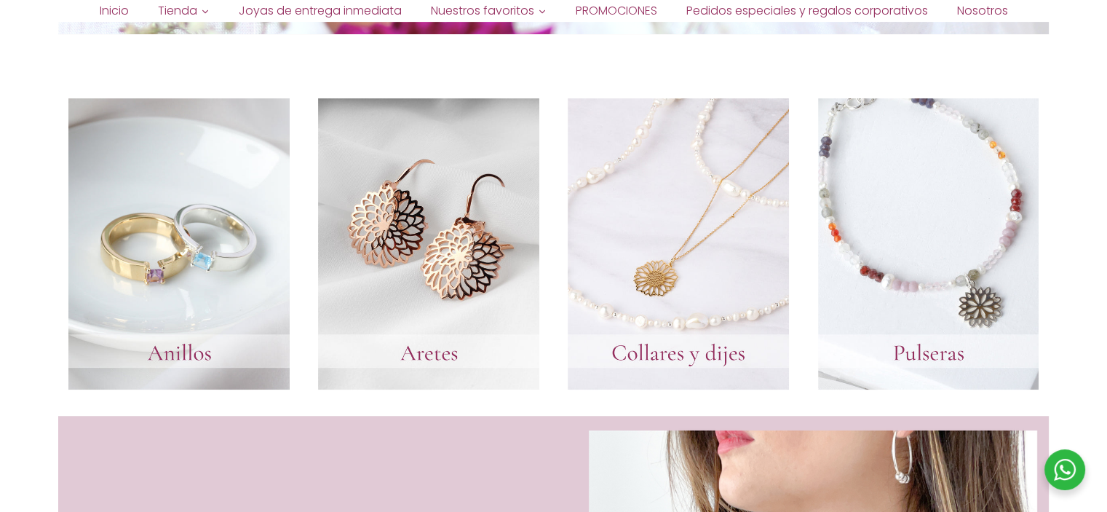 The height and width of the screenshot is (512, 1107). I want to click on span: Nosotros, so click(983, 11).